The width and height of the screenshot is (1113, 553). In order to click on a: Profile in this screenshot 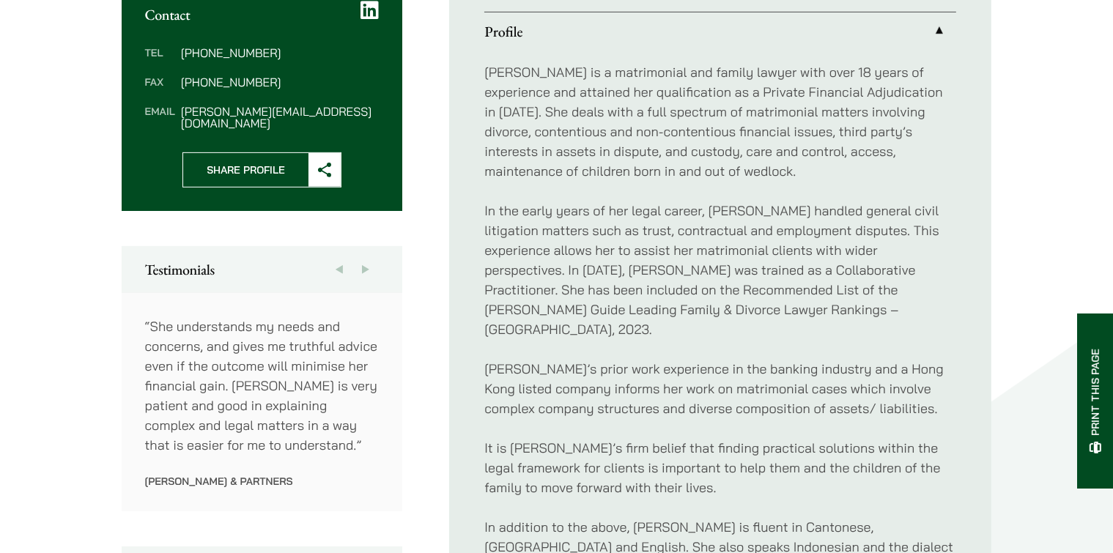, I will do `click(720, 32)`.